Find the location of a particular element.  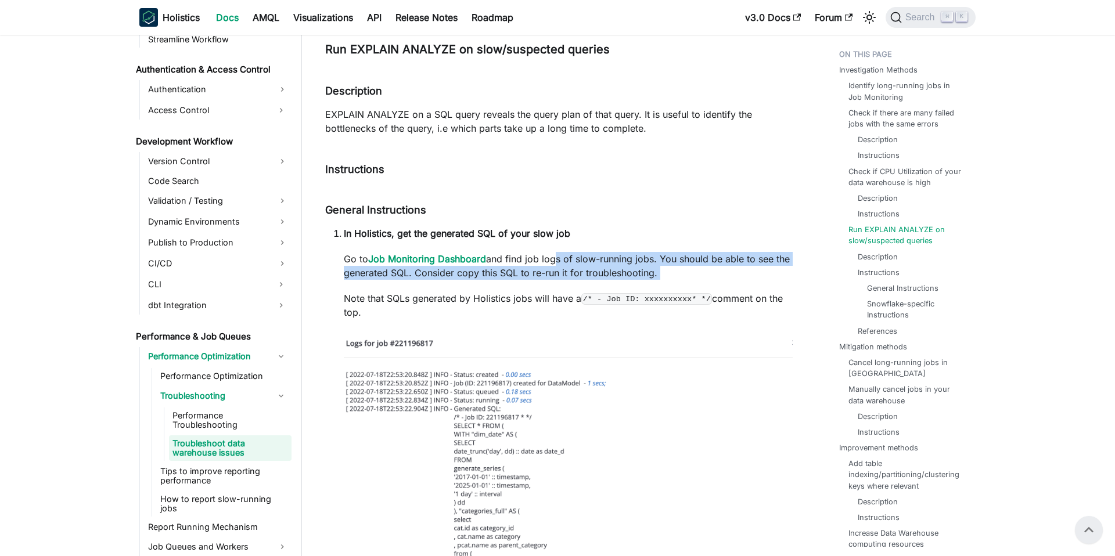

a: Performance & Job Queues is located at coordinates (212, 337).